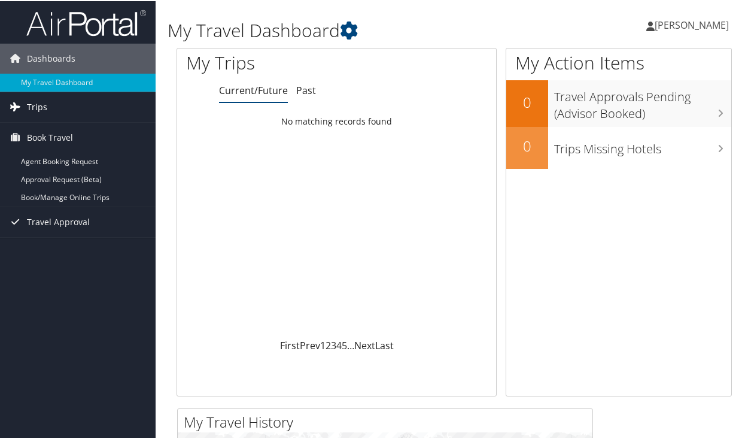 The width and height of the screenshot is (748, 439). I want to click on a: 2, so click(328, 344).